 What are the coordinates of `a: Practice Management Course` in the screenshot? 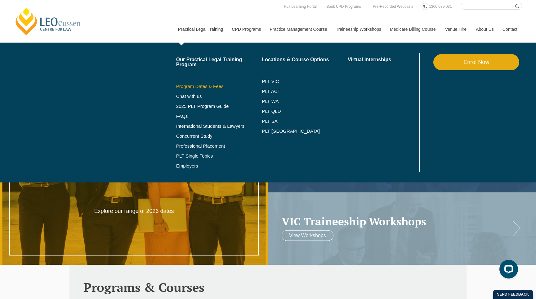 It's located at (298, 29).